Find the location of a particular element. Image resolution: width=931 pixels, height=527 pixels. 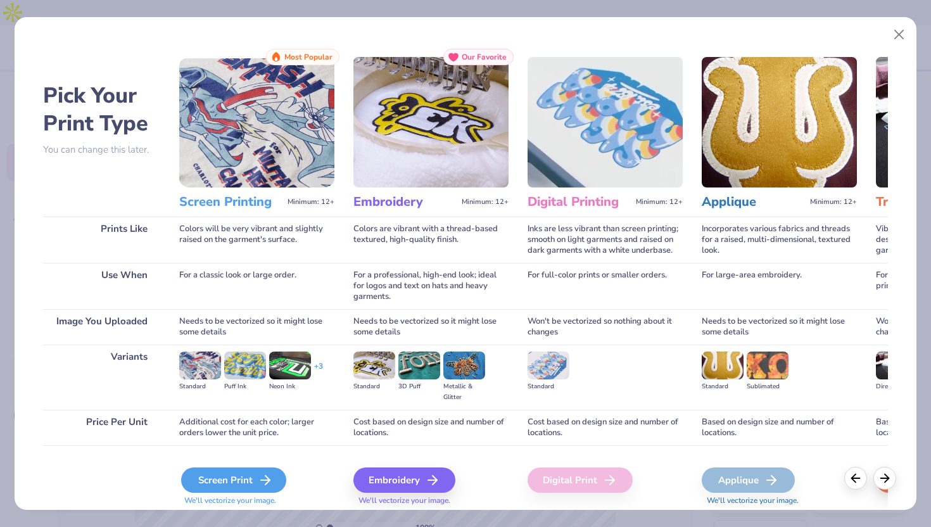

div: Inks are less vibrant than screen printing; smooth on light garments and raised on dark garments ... is located at coordinates (605, 239).